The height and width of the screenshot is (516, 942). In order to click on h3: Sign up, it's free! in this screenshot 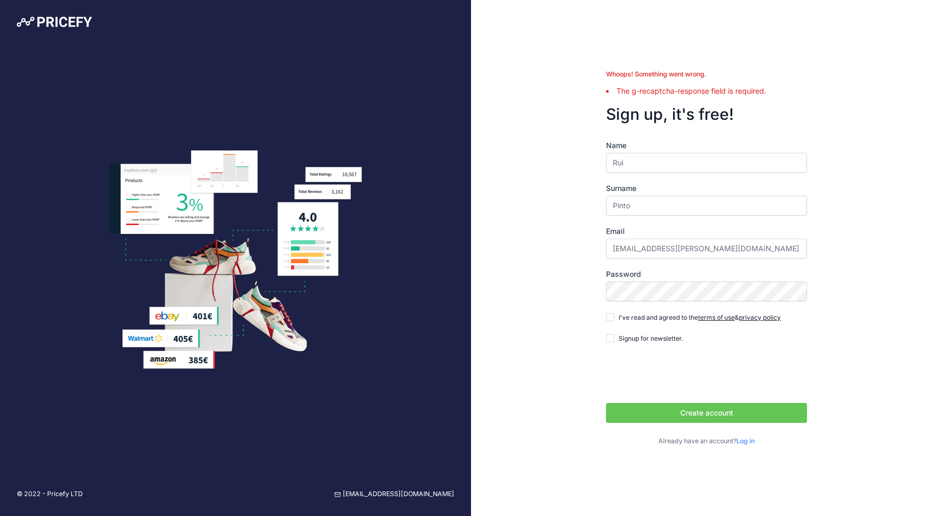, I will do `click(707, 114)`.